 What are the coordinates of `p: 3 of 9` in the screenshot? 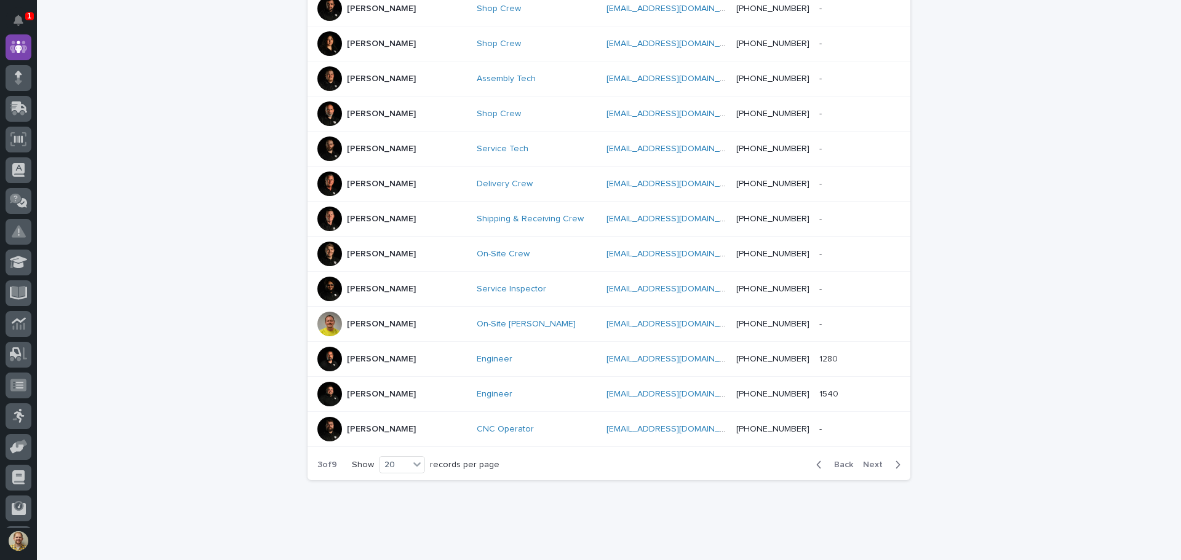 It's located at (327, 465).